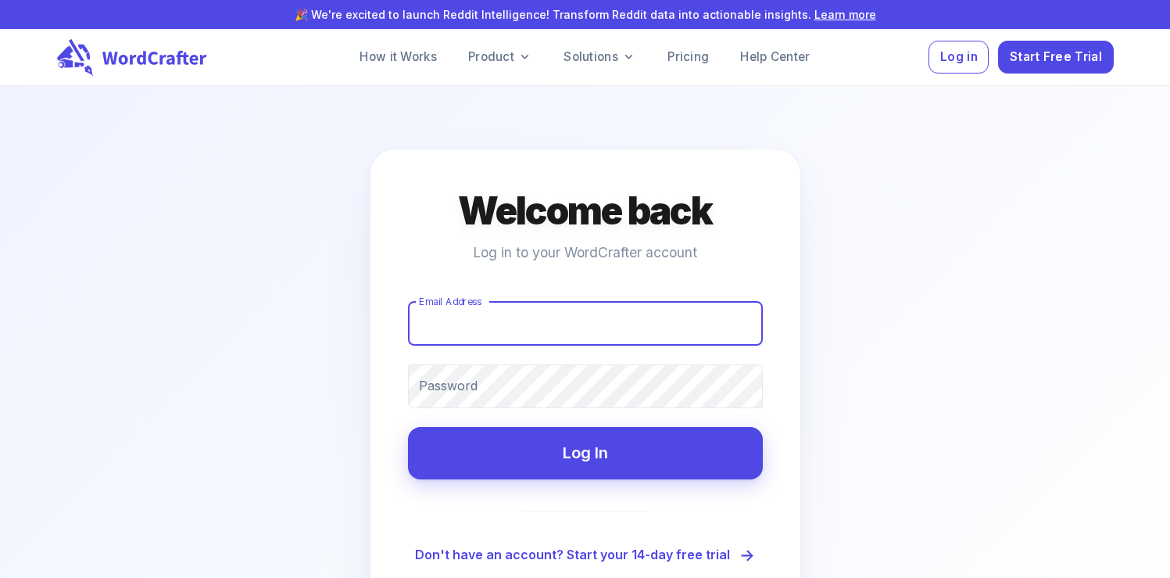 The image size is (1170, 578). What do you see at coordinates (585, 14) in the screenshot?
I see `p: 🎉 We're excited to launch Reddit Intelligence! Transform Reddit data into actionable insights.` at bounding box center [585, 14].